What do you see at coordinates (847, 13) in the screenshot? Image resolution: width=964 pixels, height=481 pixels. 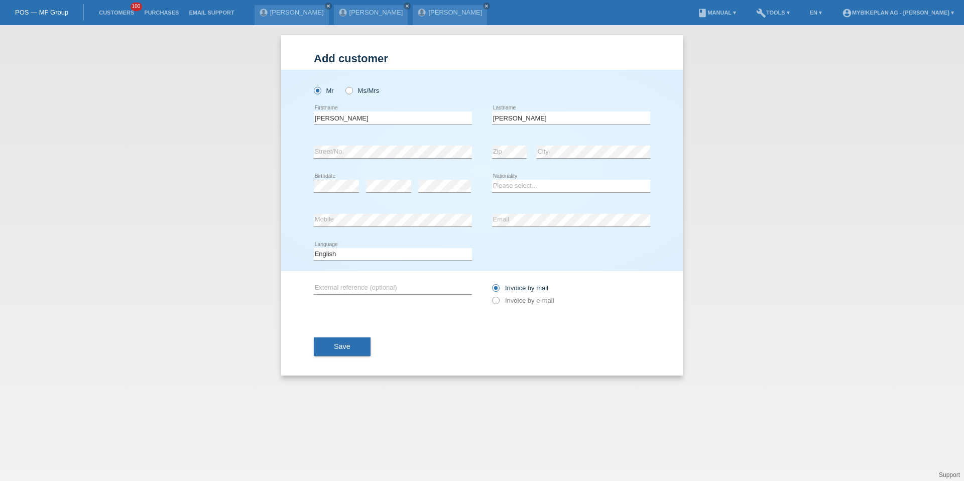 I see `i: account_circle` at bounding box center [847, 13].